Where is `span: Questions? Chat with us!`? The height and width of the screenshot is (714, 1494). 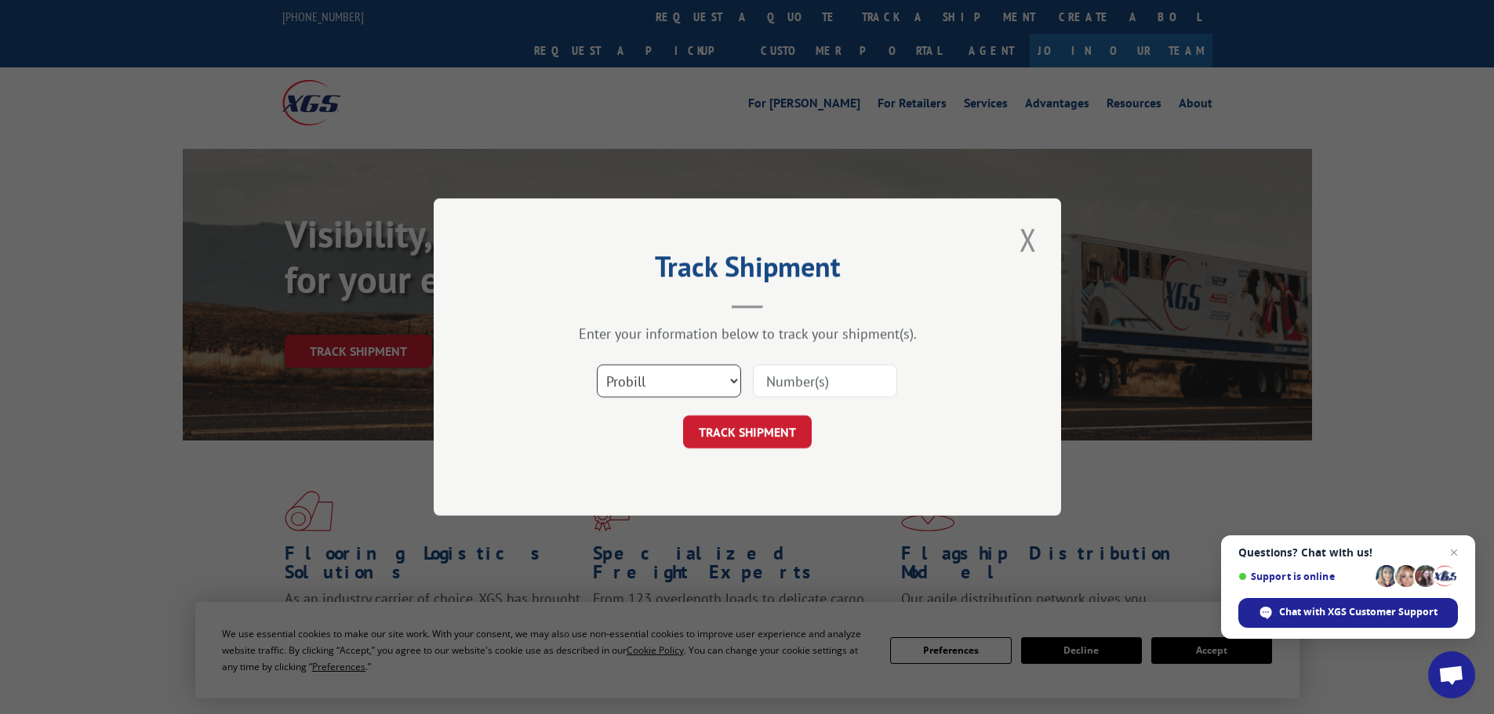 span: Questions? Chat with us! is located at coordinates (1348, 553).